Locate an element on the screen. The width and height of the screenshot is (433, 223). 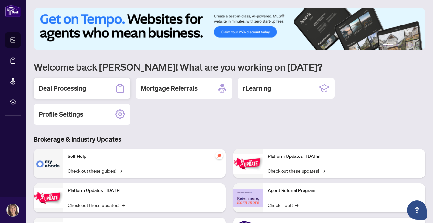
button: 4 is located at coordinates (407, 45).